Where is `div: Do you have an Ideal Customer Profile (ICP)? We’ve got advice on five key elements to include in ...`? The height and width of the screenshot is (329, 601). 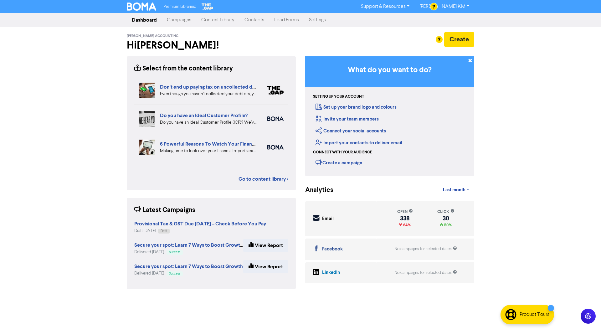
div: Do you have an Ideal Customer Profile (ICP)? We’ve got advice on five key elements to include in ... is located at coordinates (209, 122).